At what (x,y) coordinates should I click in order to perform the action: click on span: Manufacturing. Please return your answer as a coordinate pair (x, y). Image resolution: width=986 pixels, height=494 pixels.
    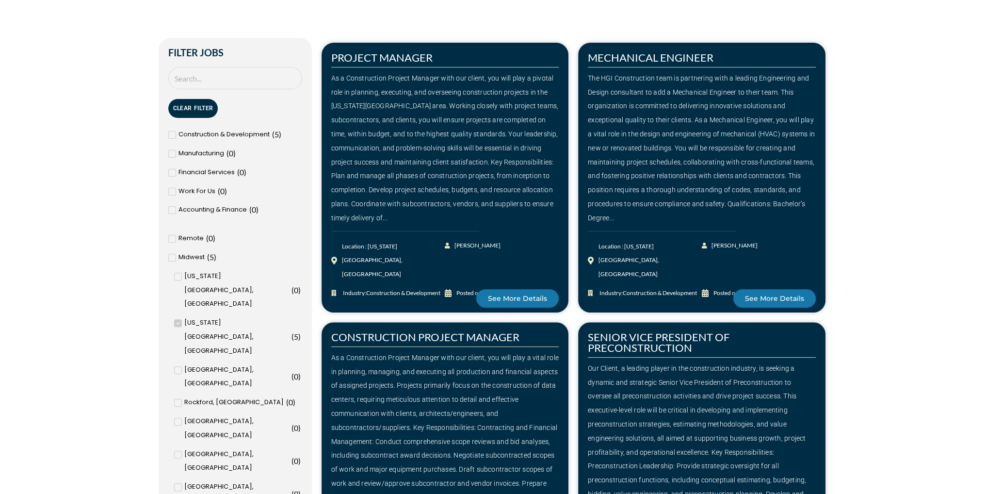
    Looking at the image, I should click on (201, 153).